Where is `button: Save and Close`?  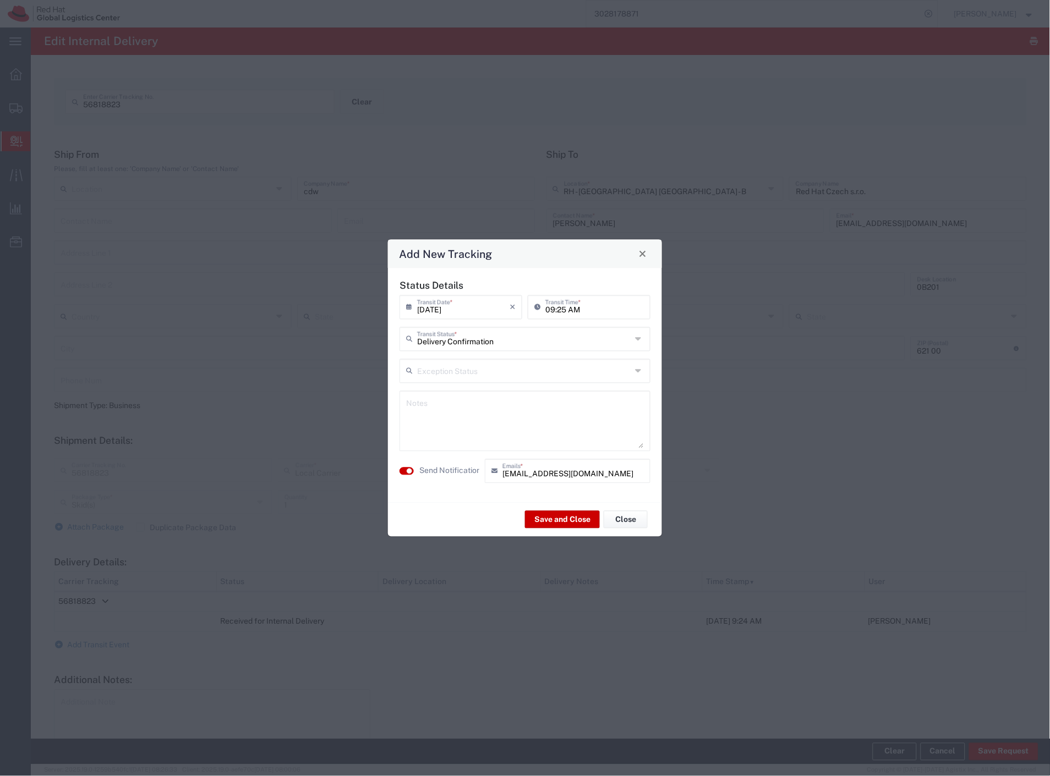
button: Save and Close is located at coordinates (562, 520).